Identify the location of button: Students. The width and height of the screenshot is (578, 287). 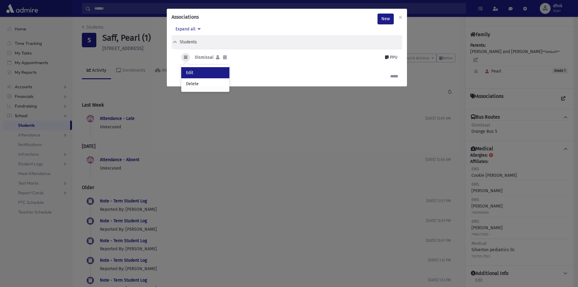
(284, 42).